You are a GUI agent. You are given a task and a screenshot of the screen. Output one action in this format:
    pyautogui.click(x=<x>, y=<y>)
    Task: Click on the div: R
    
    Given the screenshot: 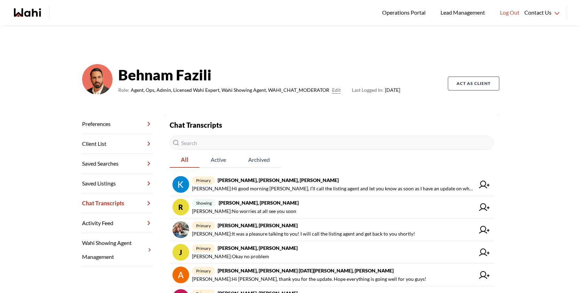 What is the action you would take?
    pyautogui.click(x=181, y=207)
    